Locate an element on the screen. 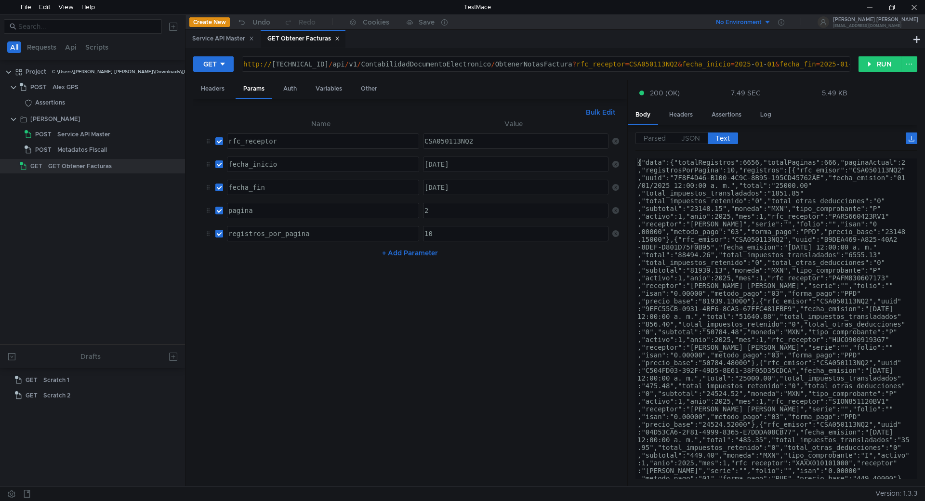 This screenshot has width=925, height=501. div: Auth is located at coordinates (290, 89).